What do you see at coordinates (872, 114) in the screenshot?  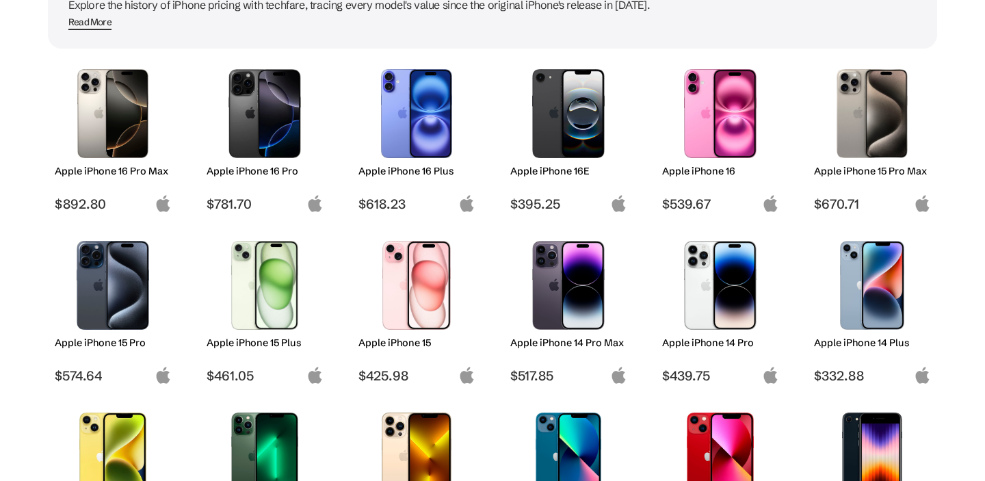 I see `img: iPhone 15 Pro Max` at bounding box center [872, 114].